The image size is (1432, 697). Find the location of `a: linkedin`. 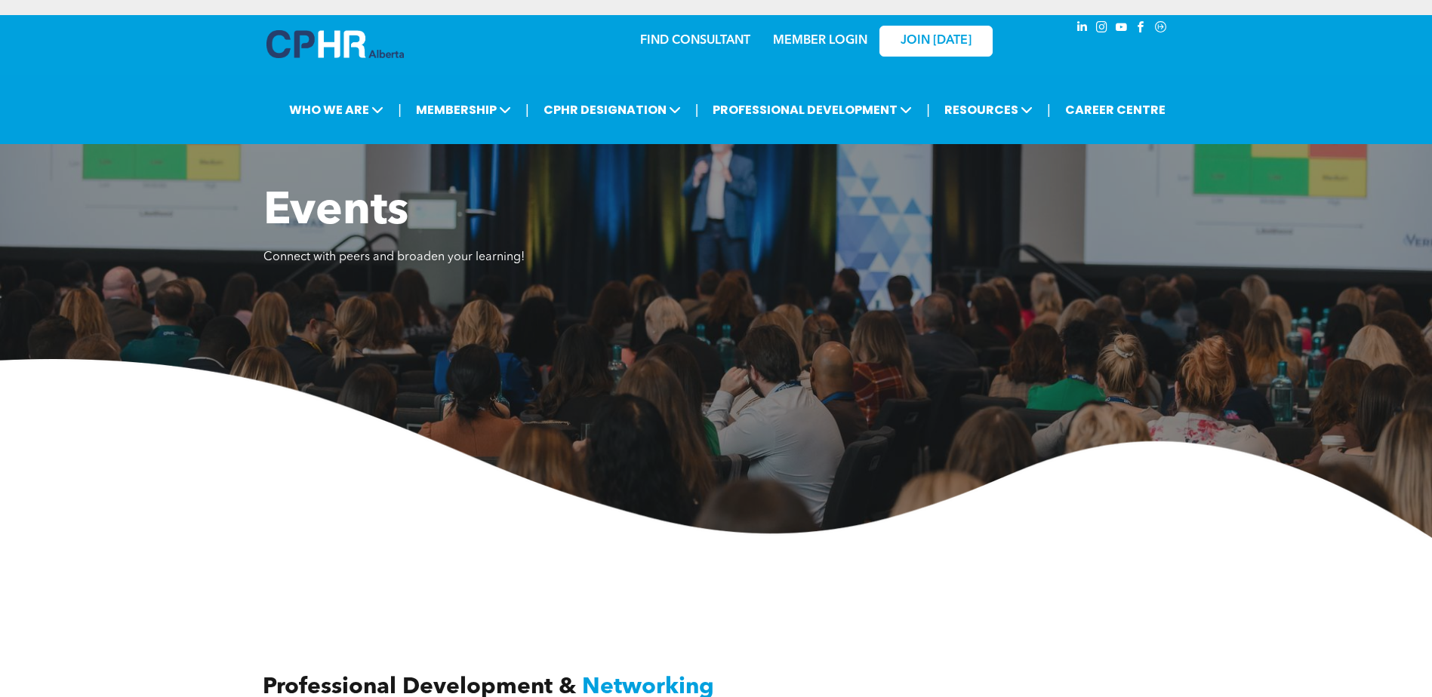

a: linkedin is located at coordinates (1082, 29).